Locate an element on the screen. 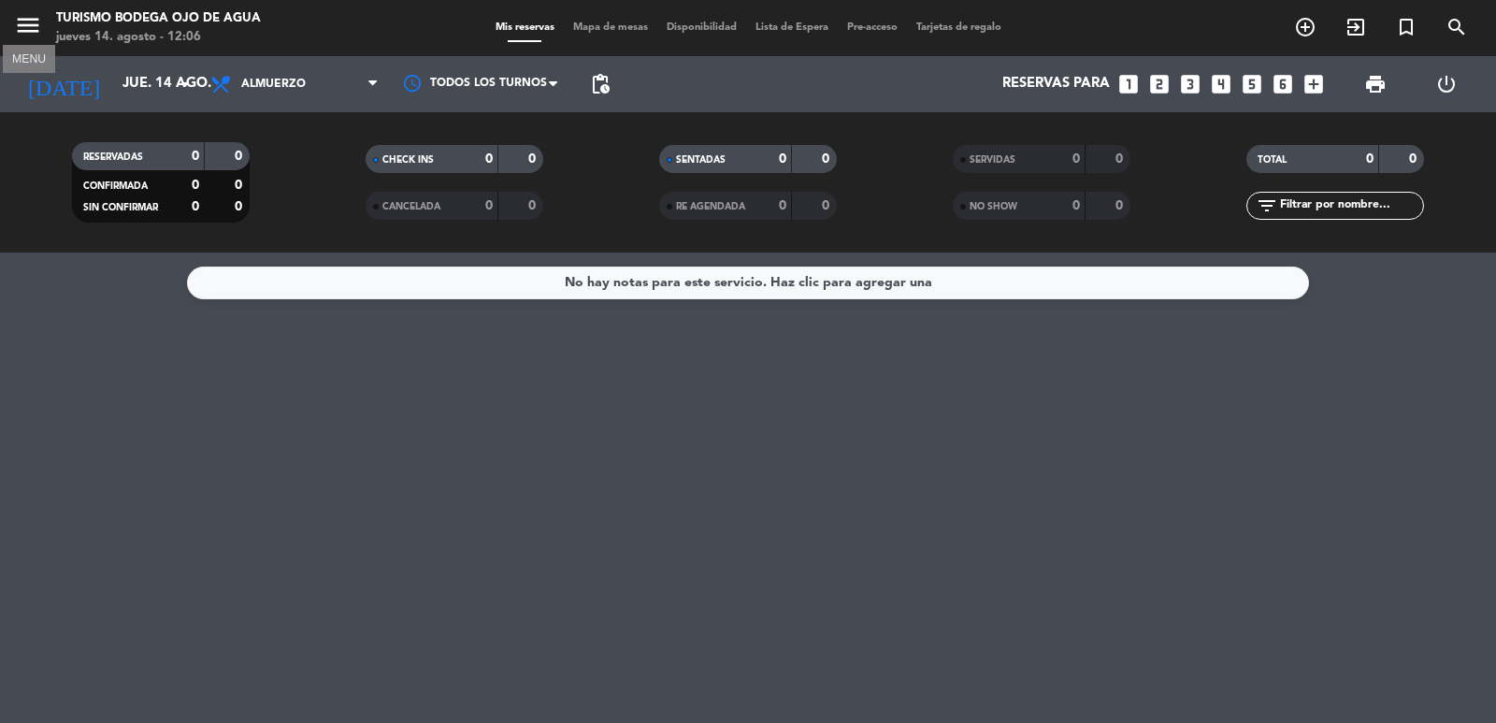 The image size is (1496, 723). i: add_circle_outline is located at coordinates (1305, 27).